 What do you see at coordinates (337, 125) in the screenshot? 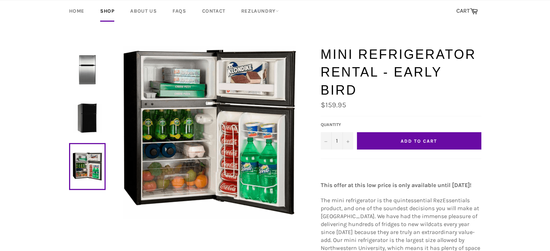
I see `label: Quantity` at bounding box center [337, 125].